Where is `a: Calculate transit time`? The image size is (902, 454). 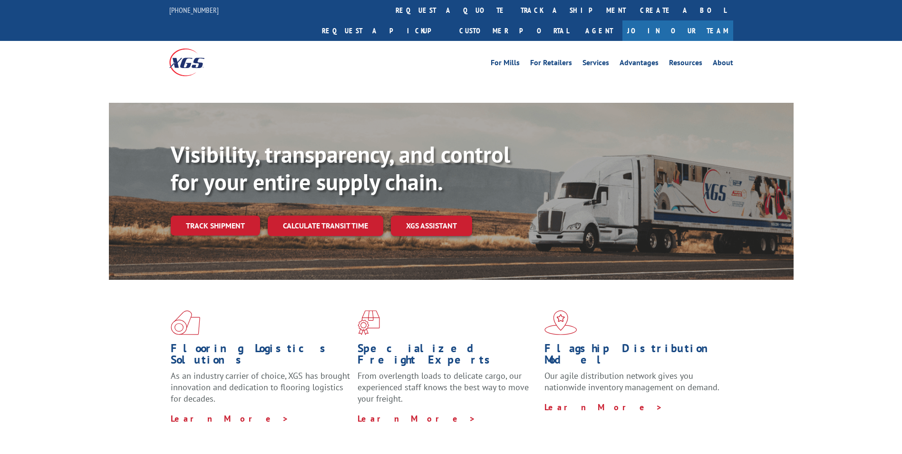 a: Calculate transit time is located at coordinates (325, 225).